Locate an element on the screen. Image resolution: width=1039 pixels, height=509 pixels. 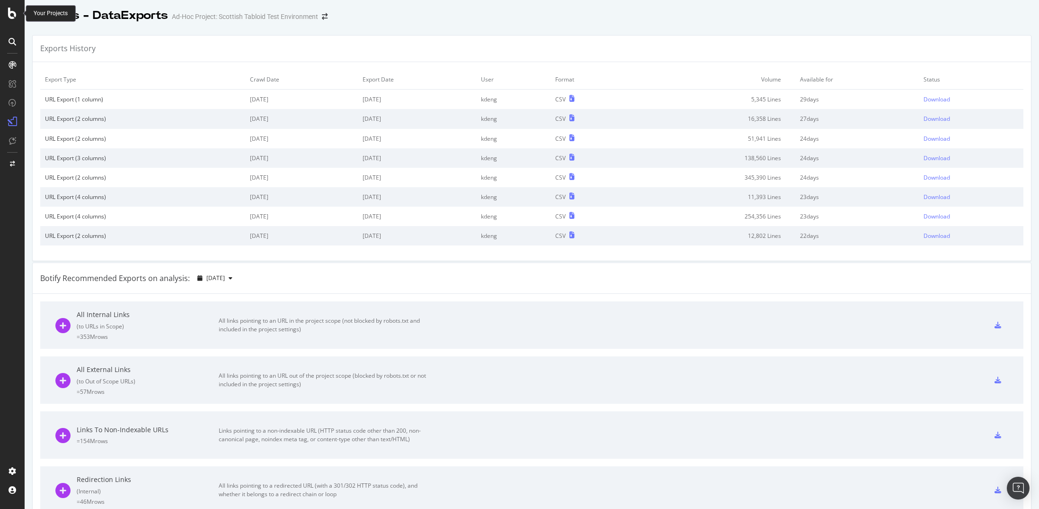
td: 11,393 Lines is located at coordinates (715, 197).